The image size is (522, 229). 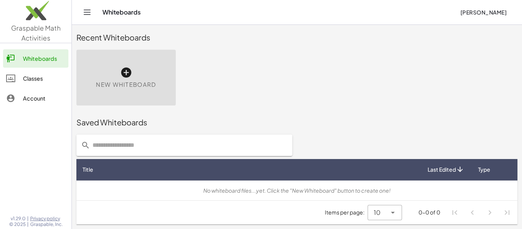 I want to click on a: Classes, so click(x=36, y=78).